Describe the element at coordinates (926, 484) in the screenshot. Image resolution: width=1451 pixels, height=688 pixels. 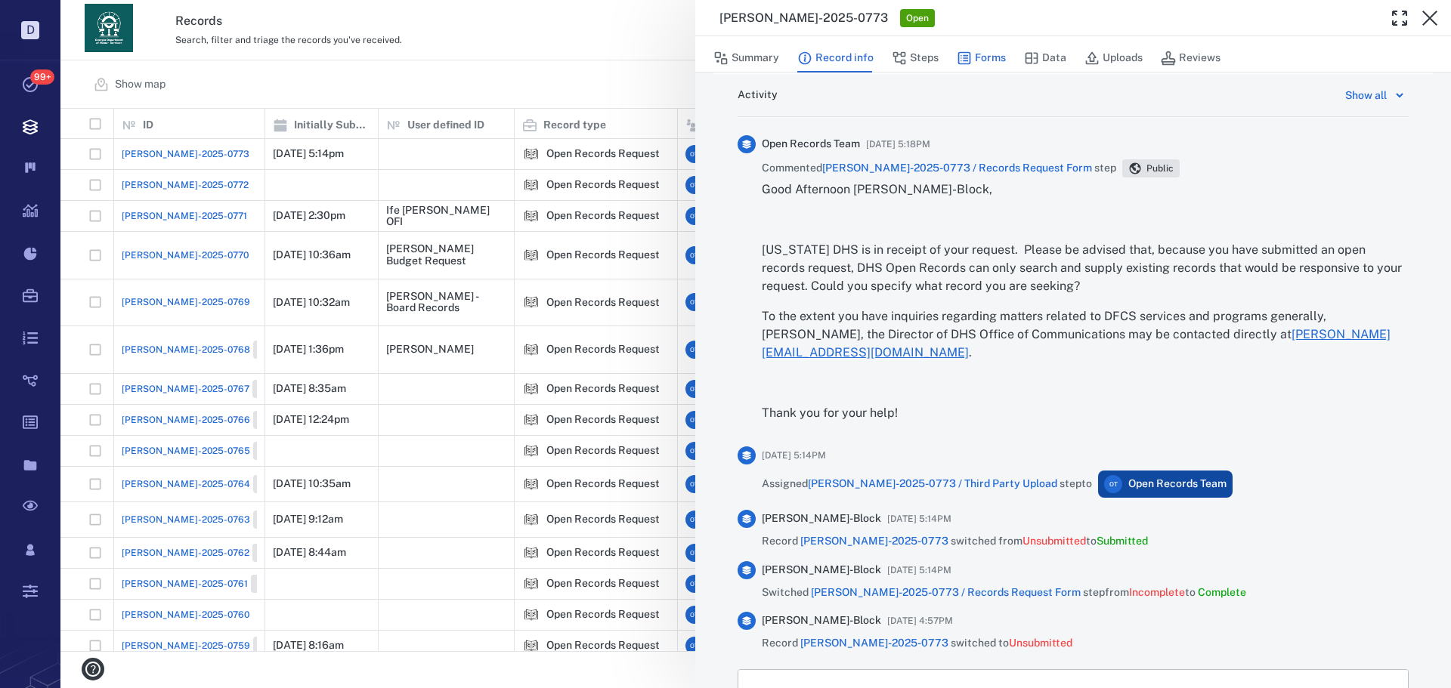
I see `span: Assigned step to` at that location.